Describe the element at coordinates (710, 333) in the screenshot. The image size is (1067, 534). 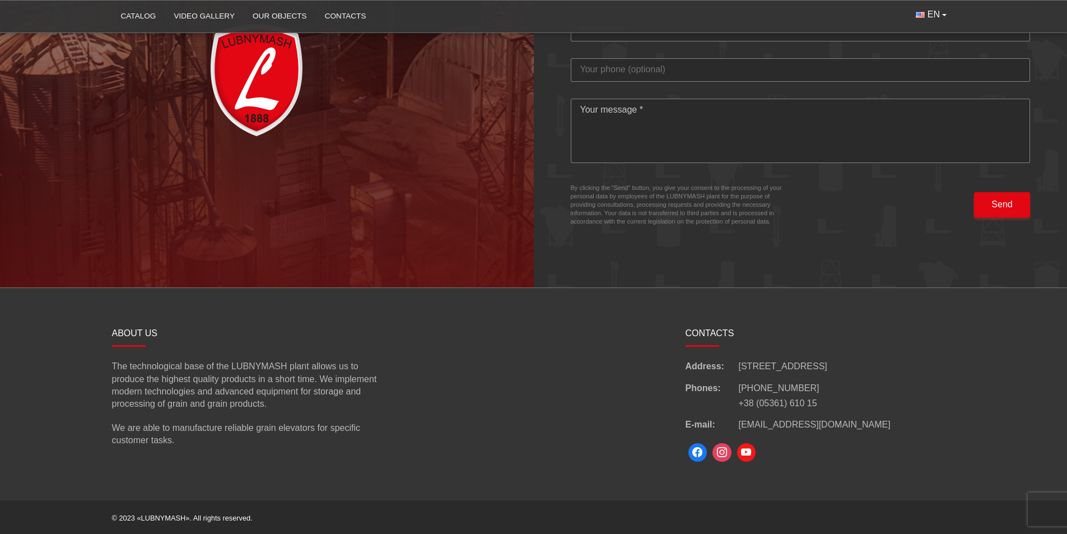
I see `span: CONTACTS` at that location.